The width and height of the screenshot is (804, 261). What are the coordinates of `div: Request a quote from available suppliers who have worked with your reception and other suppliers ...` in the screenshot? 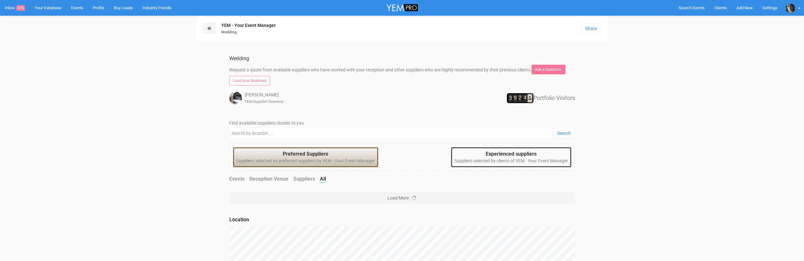 It's located at (402, 79).